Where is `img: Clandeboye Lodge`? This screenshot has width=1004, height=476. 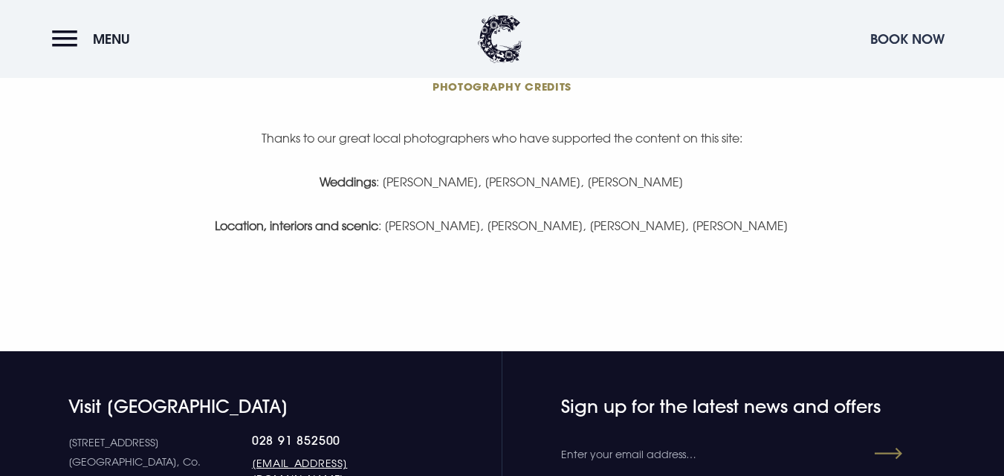 img: Clandeboye Lodge is located at coordinates (500, 39).